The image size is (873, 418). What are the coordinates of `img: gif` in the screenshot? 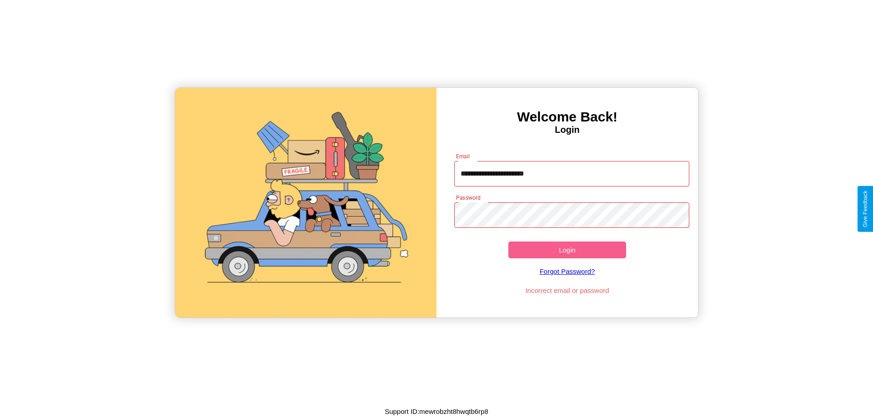 It's located at (306, 202).